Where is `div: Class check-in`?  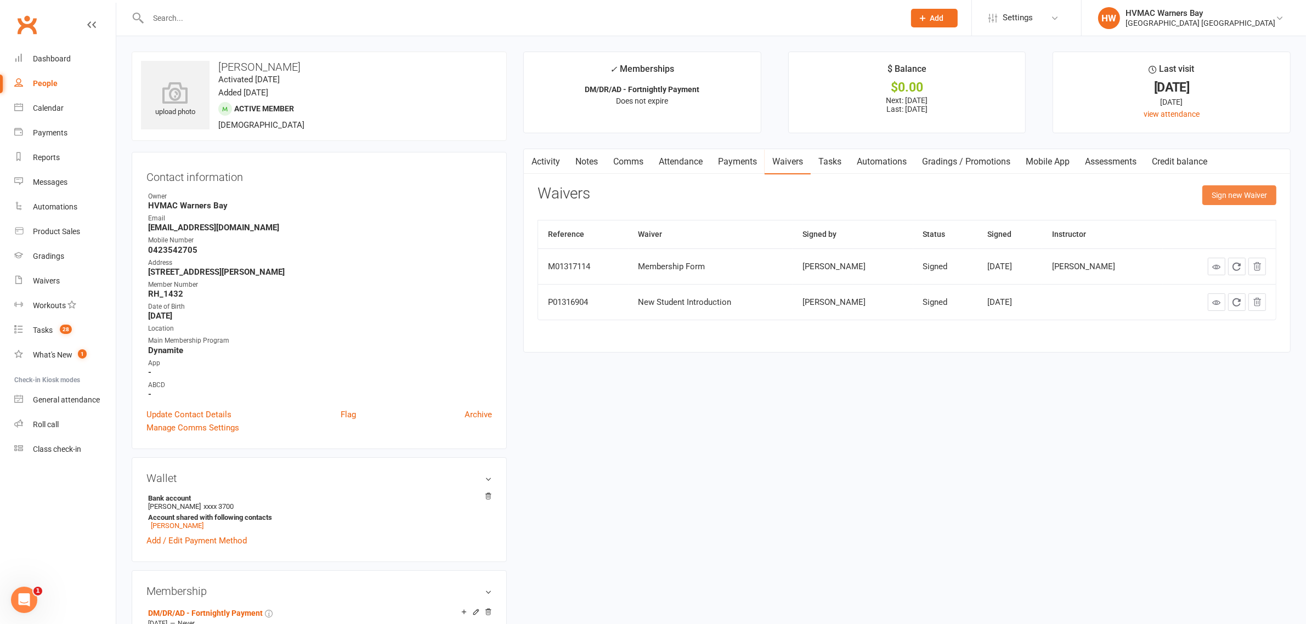 div: Class check-in is located at coordinates (57, 449).